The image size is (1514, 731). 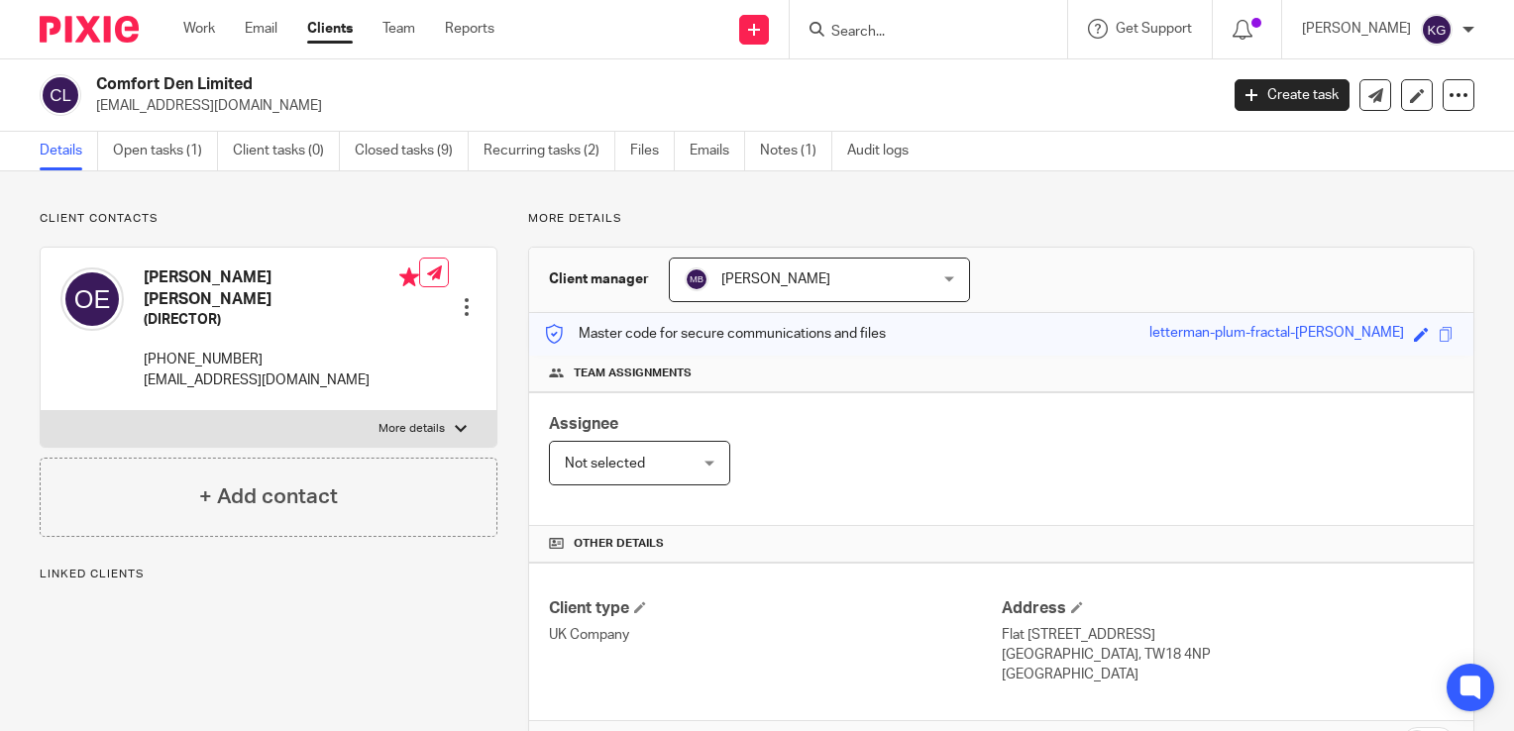 What do you see at coordinates (618, 544) in the screenshot?
I see `span: Other details` at bounding box center [618, 544].